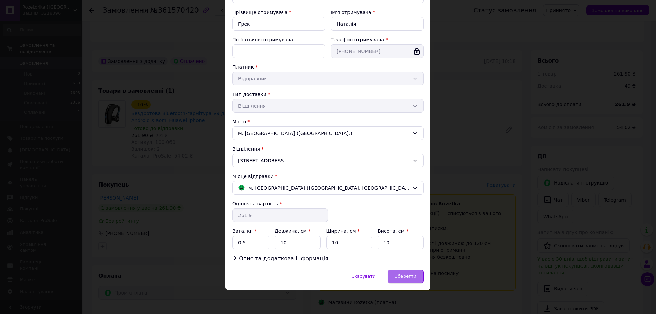  Describe the element at coordinates (328, 67) in the screenshot. I see `div: Платник` at that location.